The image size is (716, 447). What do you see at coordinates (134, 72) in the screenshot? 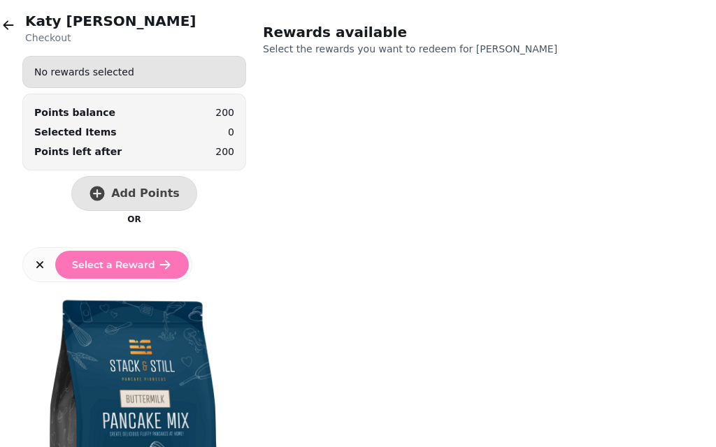
I see `div: No rewards selected` at bounding box center [134, 72].